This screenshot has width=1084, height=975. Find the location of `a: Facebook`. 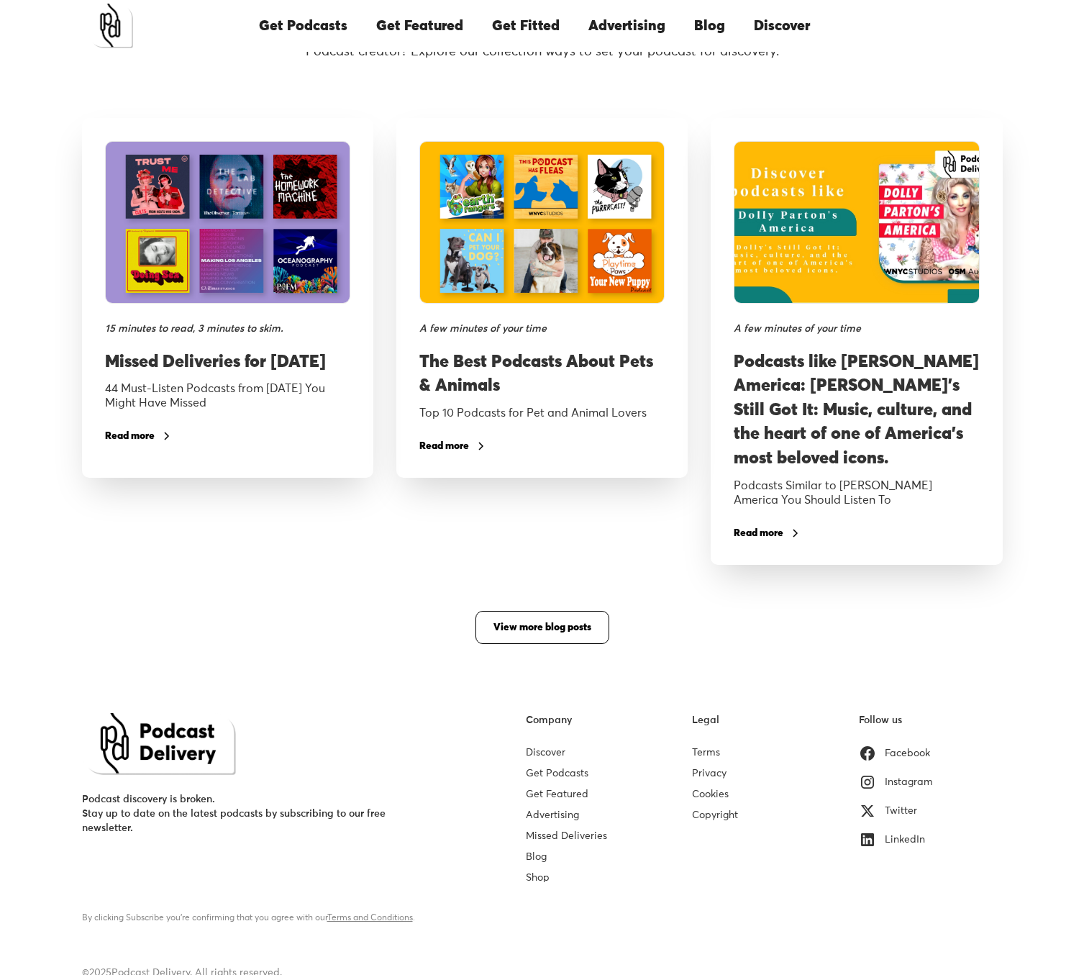

a: Facebook is located at coordinates (894, 753).